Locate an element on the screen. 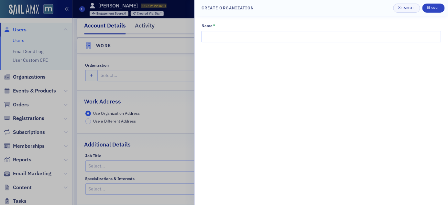 Image resolution: width=448 pixels, height=205 pixels. div: Cancel is located at coordinates (408, 8).